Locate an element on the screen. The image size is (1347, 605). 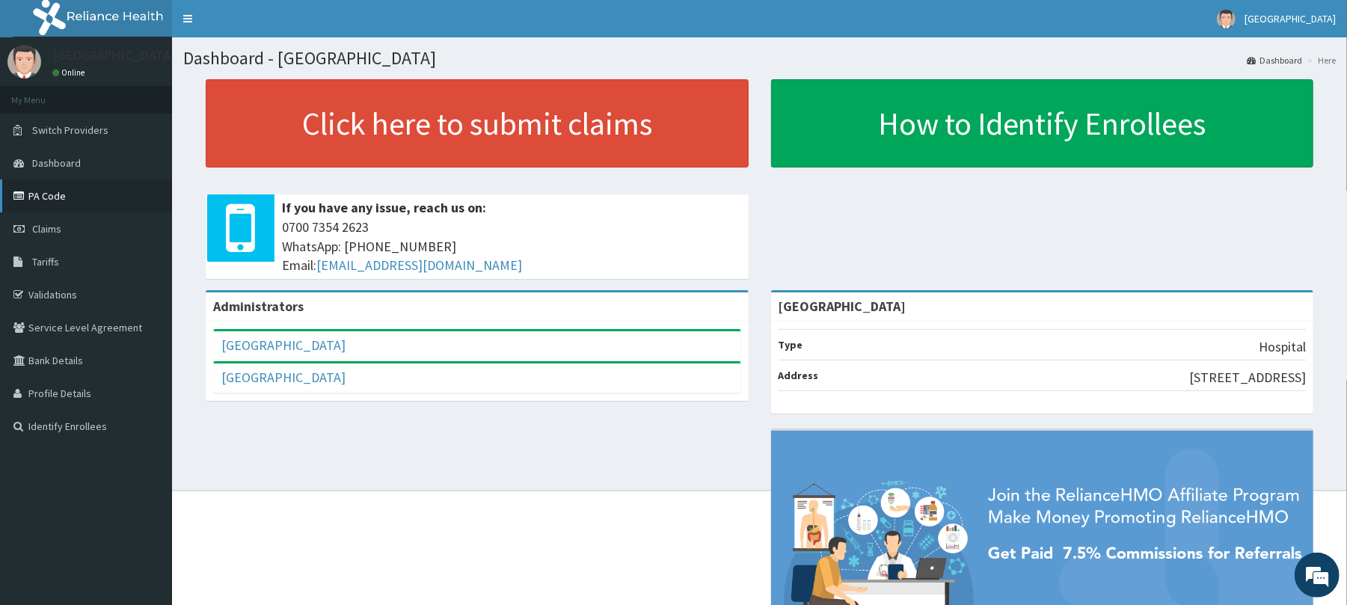
a: Click here to submit claims is located at coordinates (477, 123).